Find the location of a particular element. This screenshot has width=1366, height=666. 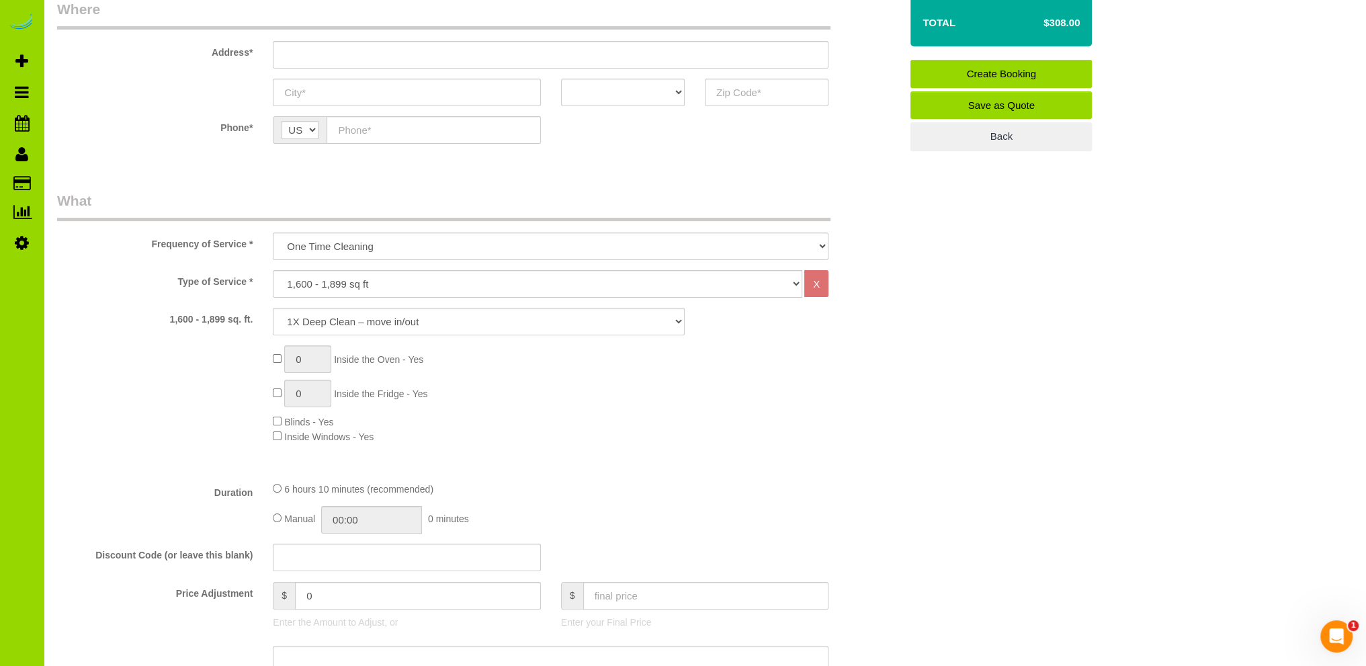

a: Automaid Logo is located at coordinates (22, 23).